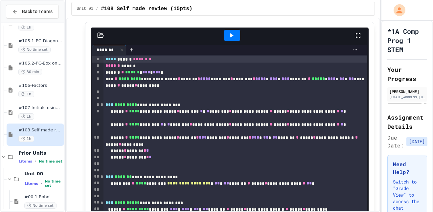 Image resolution: width=433 pixels, height=212 pixels. Describe the element at coordinates (37, 11) in the screenshot. I see `span: Back to Teams` at that location.